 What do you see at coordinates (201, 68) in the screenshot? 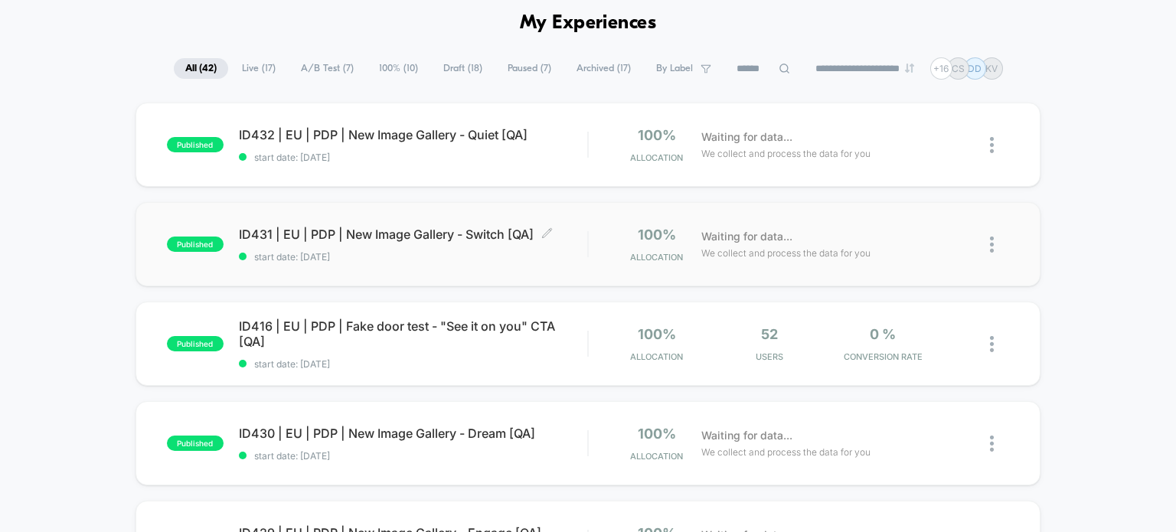
I see `span: All ( 42 )` at bounding box center [201, 68].